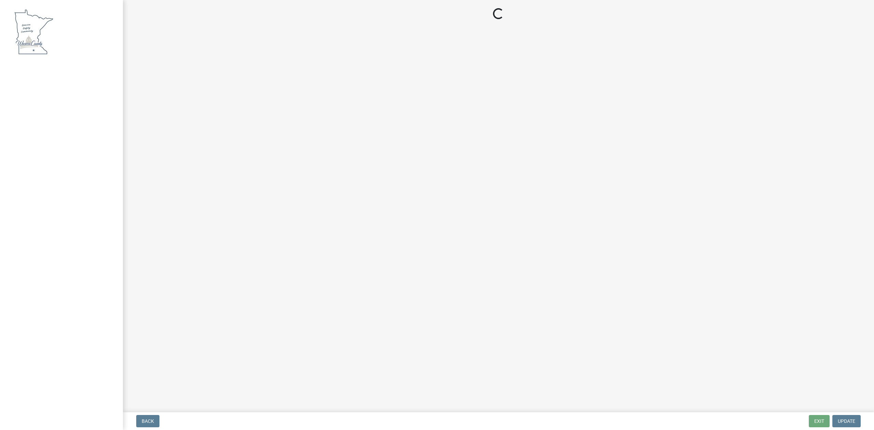 The image size is (874, 430). I want to click on span: Update, so click(846, 421).